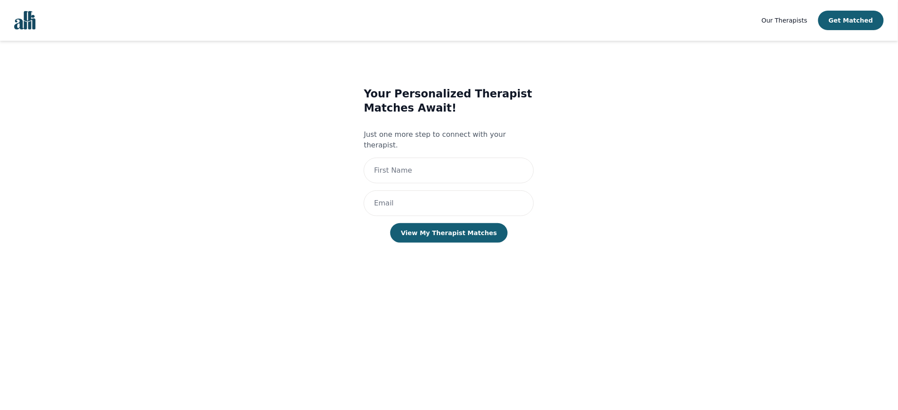 The width and height of the screenshot is (898, 410). Describe the element at coordinates (25, 20) in the screenshot. I see `img: alli logo` at that location.